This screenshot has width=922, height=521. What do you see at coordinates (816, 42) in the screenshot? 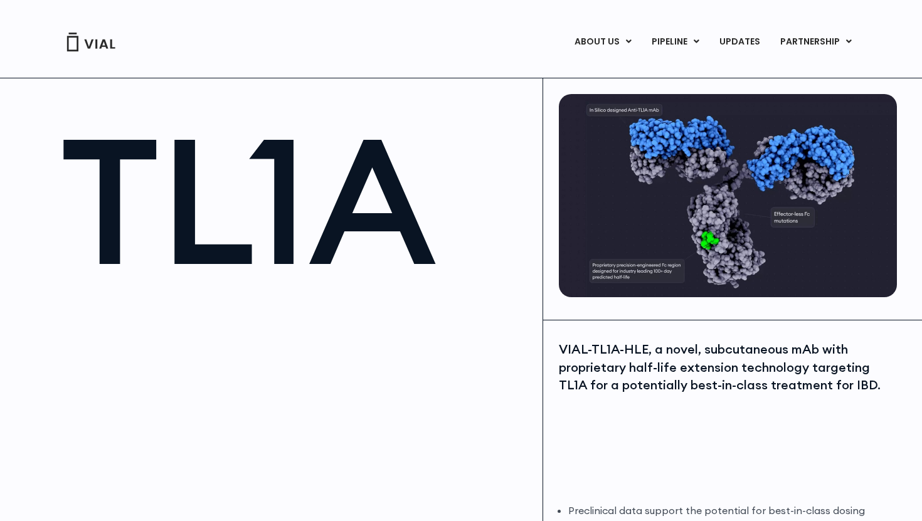
I see `a: PARTNERSHIPMenu Toggle` at bounding box center [816, 42].